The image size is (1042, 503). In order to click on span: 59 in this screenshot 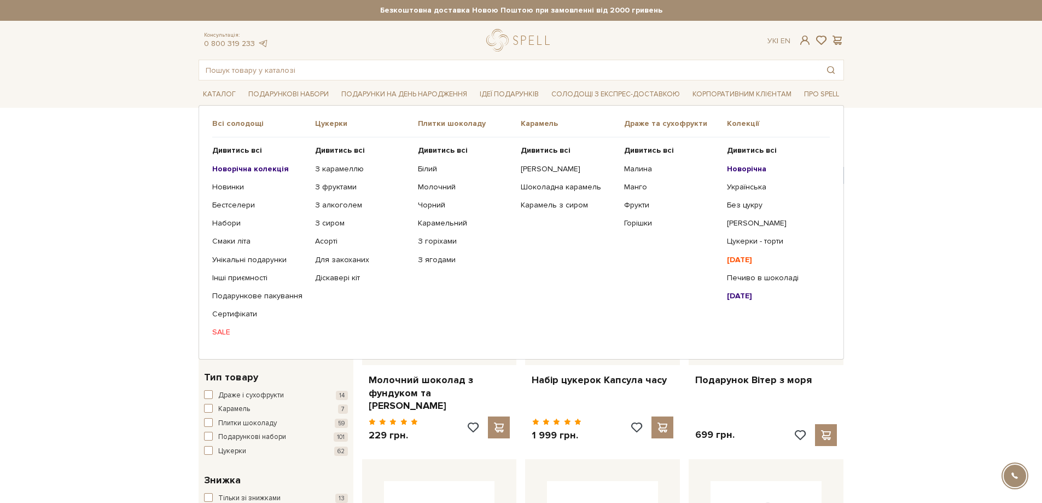, I will do `click(341, 423)`.